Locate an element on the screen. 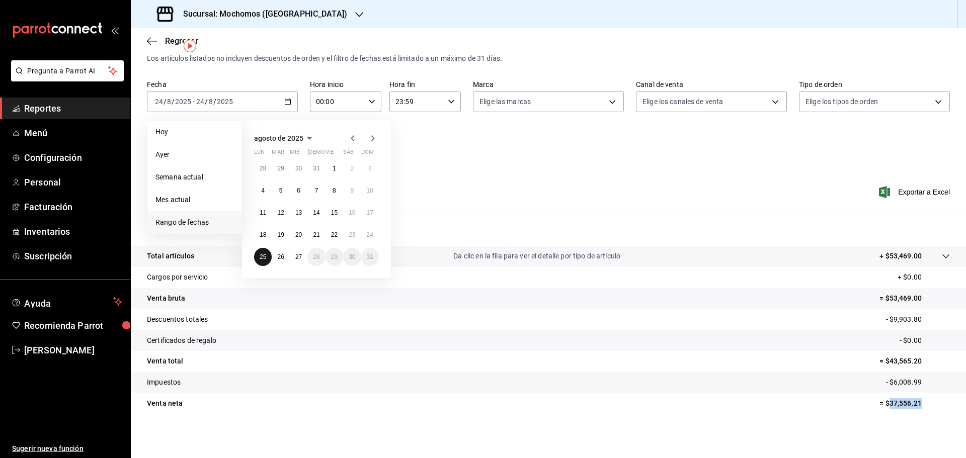 The height and width of the screenshot is (458, 966). abbr: 29 de agosto de 2025 is located at coordinates (334, 257).